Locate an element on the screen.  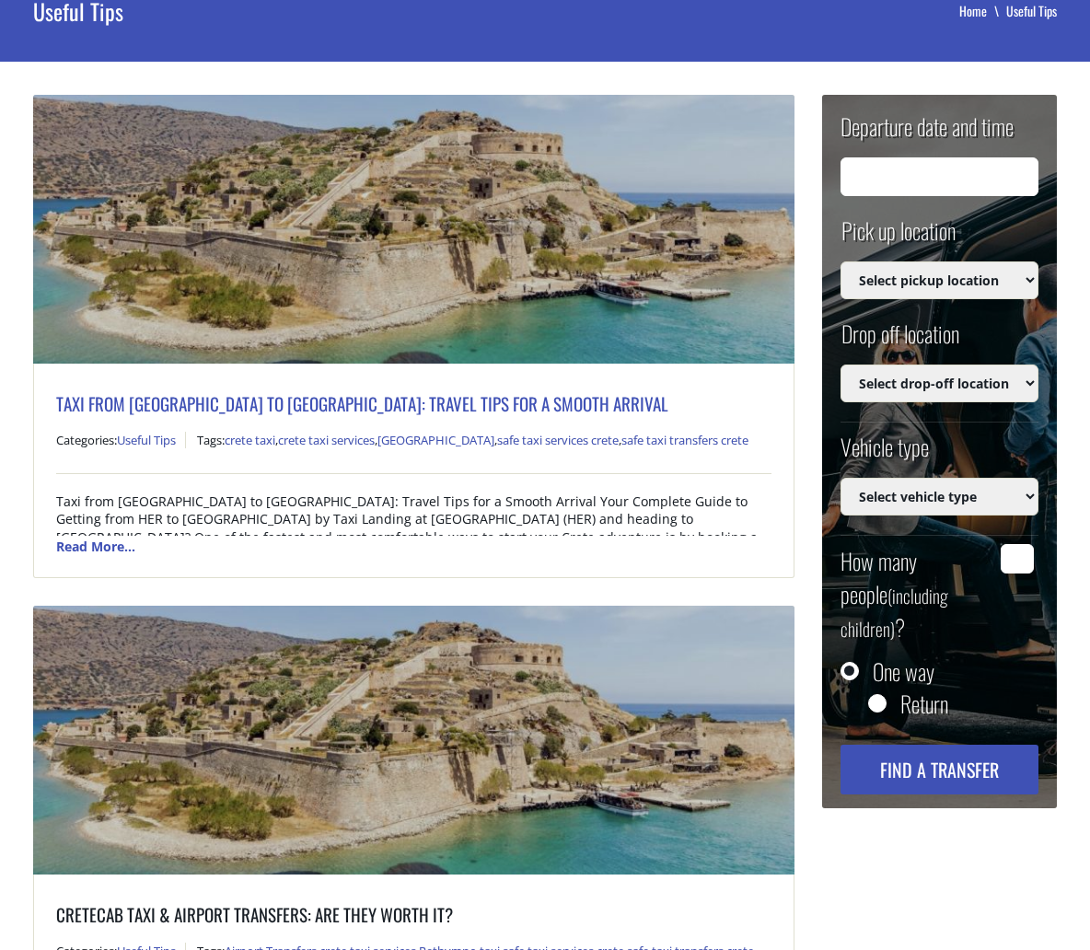
li: Useful Tips is located at coordinates (1031, 11).